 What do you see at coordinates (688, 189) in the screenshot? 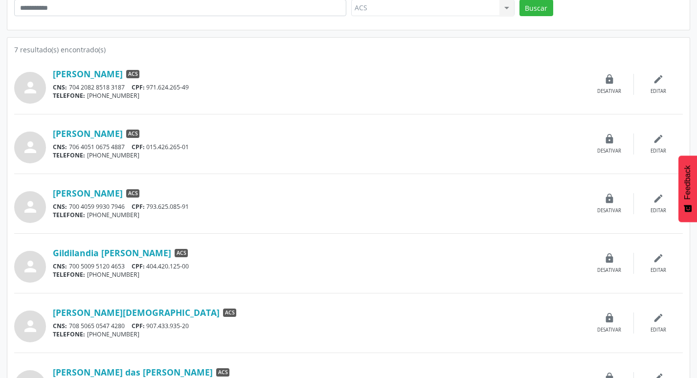
I see `button: Feedback - Mostrar pesquisa` at bounding box center [688, 189].